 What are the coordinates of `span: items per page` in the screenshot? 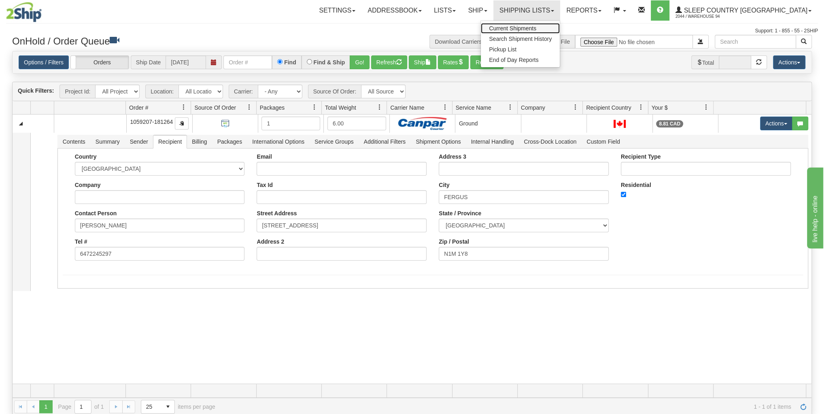 It's located at (178, 407).